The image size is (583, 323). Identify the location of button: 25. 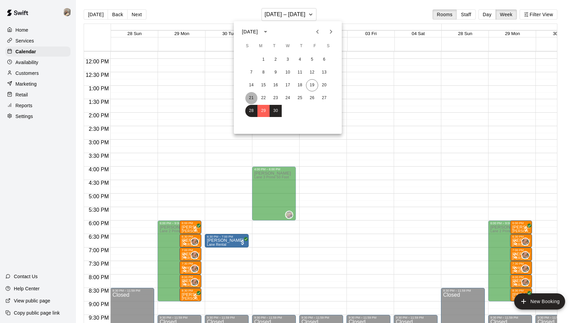
(300, 98).